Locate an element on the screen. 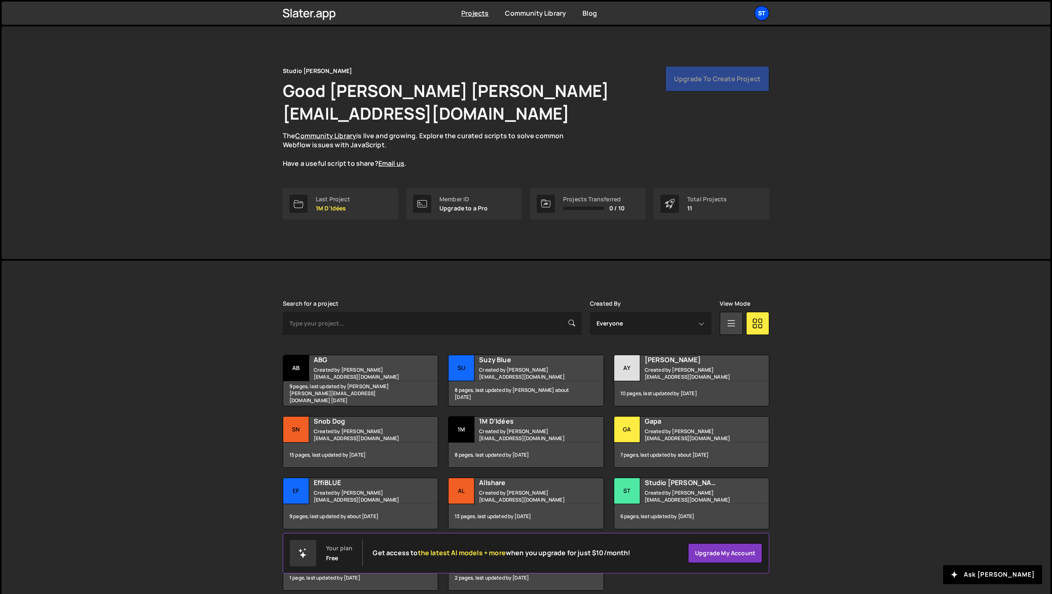 The width and height of the screenshot is (1052, 594). h2: ABG is located at coordinates (363, 359).